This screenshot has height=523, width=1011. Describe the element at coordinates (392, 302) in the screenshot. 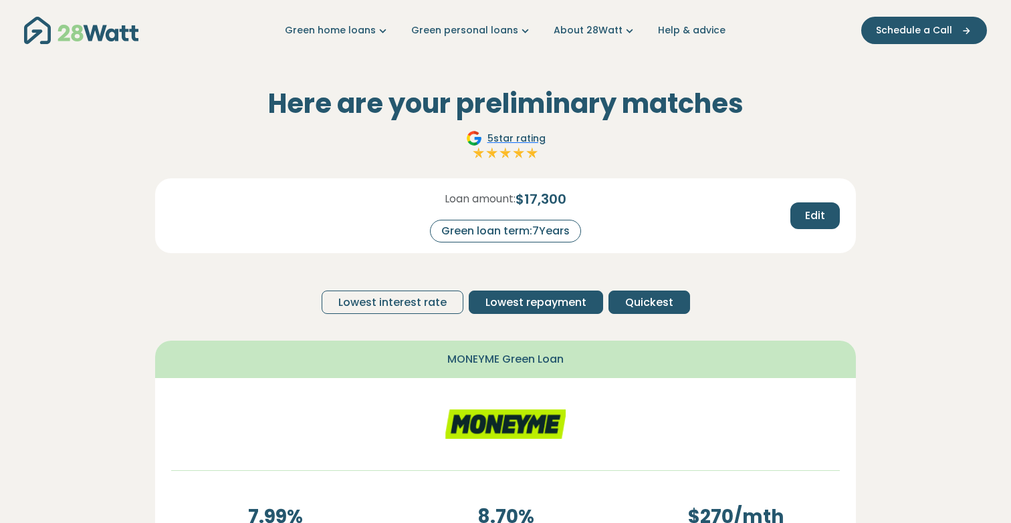

I see `button: Lowest interest rate` at that location.